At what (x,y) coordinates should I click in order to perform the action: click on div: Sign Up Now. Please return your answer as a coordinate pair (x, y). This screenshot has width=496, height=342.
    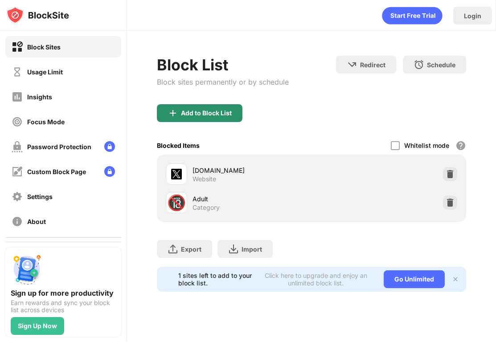
    Looking at the image, I should click on (37, 326).